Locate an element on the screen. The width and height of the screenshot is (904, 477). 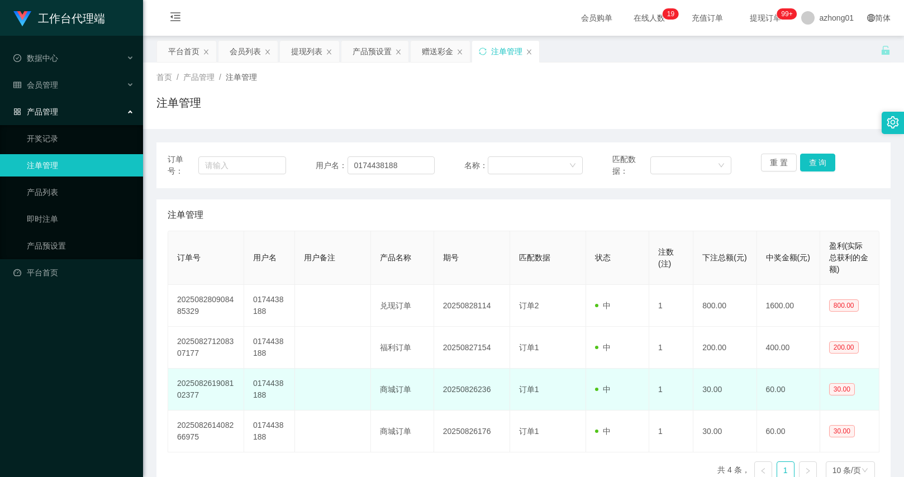
div: 会员列表 is located at coordinates (245, 51).